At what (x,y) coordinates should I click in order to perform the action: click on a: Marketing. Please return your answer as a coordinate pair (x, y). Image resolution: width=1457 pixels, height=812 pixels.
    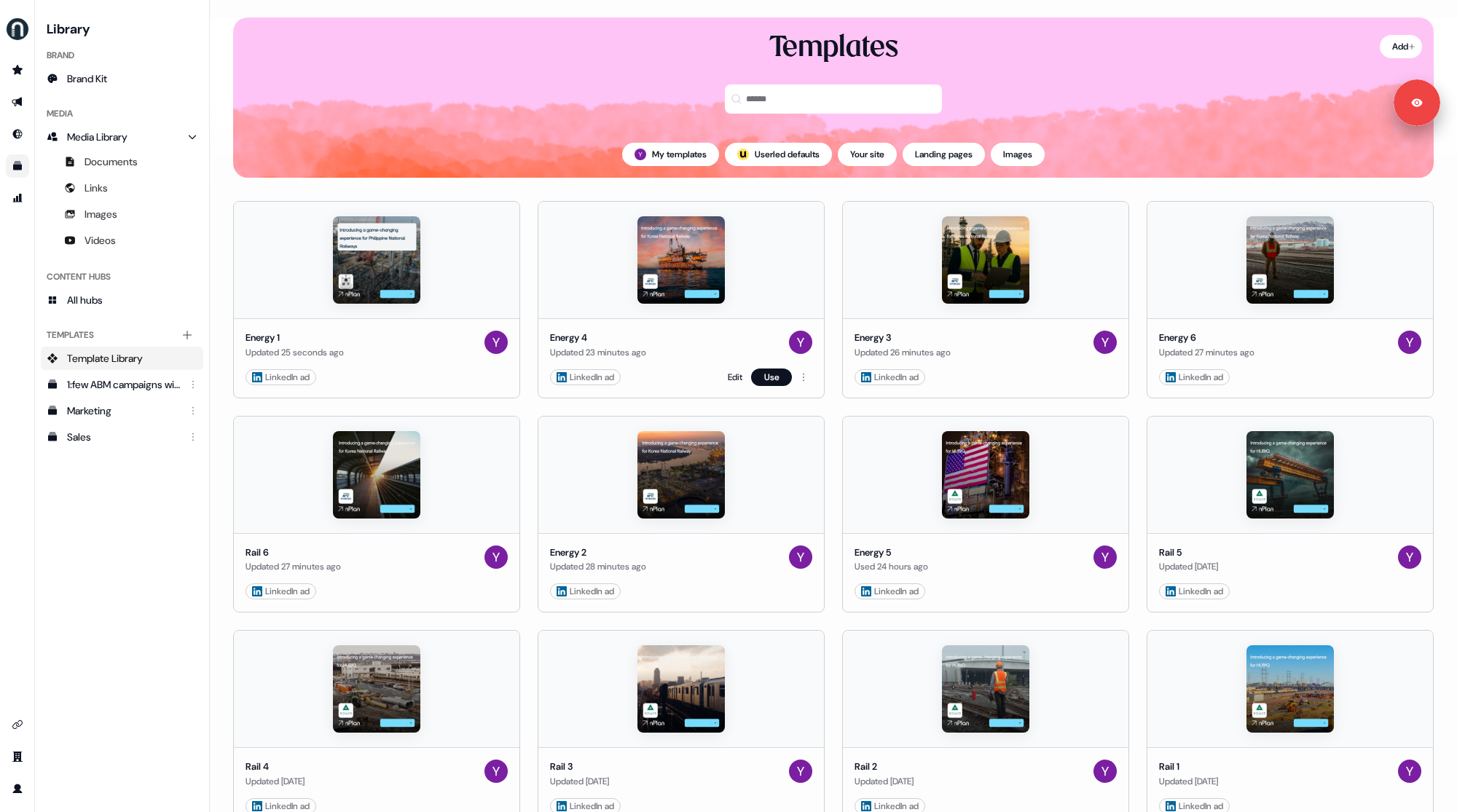
    Looking at the image, I should click on (122, 410).